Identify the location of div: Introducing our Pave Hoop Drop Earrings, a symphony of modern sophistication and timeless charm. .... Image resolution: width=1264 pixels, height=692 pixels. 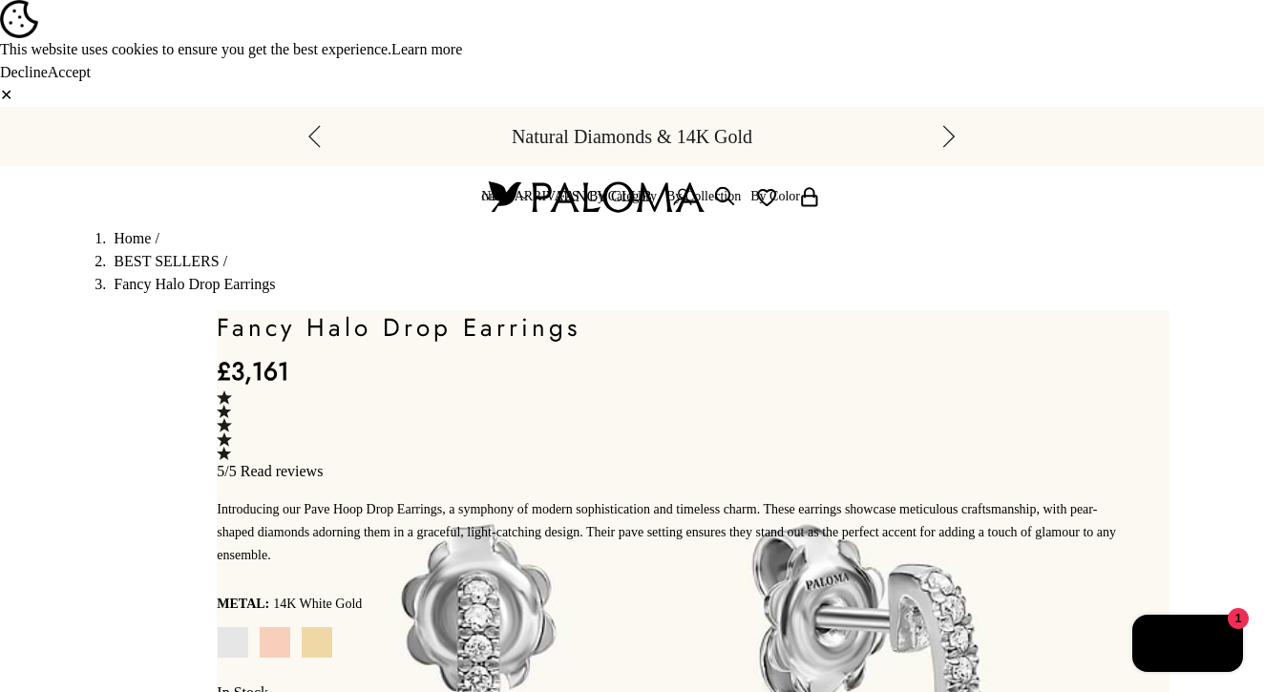
(668, 533).